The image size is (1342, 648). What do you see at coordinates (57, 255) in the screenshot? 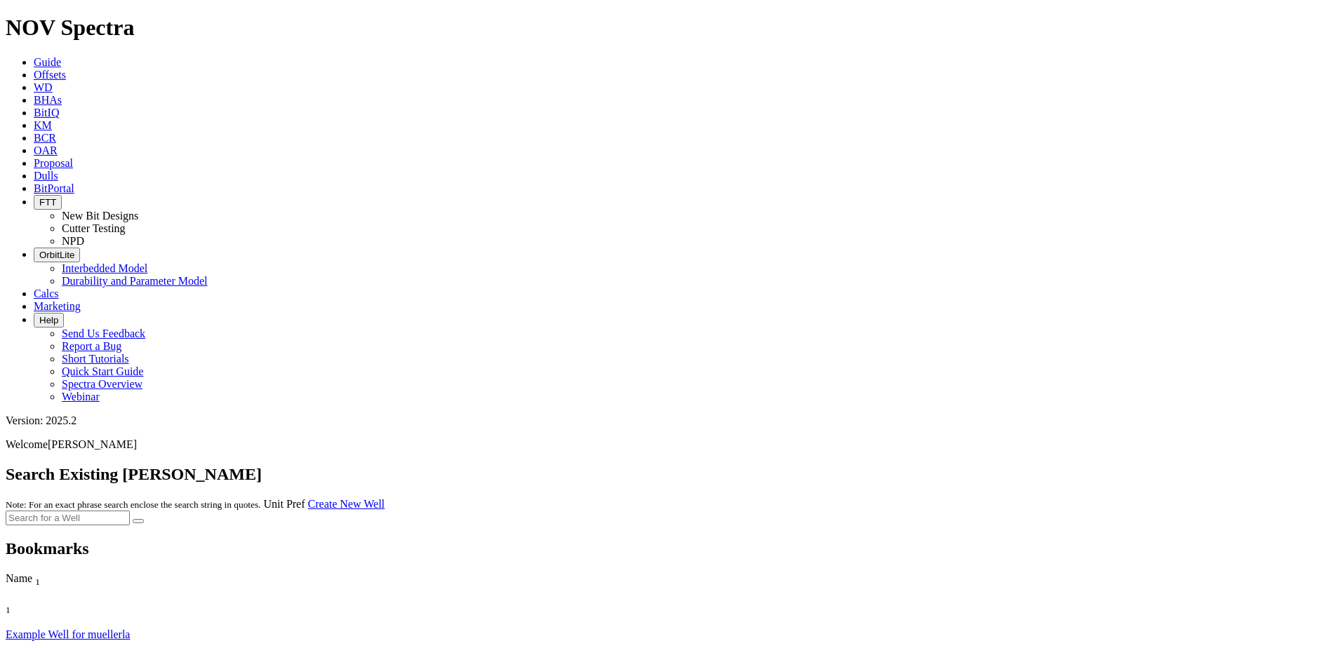
I see `button: OrbitLite` at bounding box center [57, 255].